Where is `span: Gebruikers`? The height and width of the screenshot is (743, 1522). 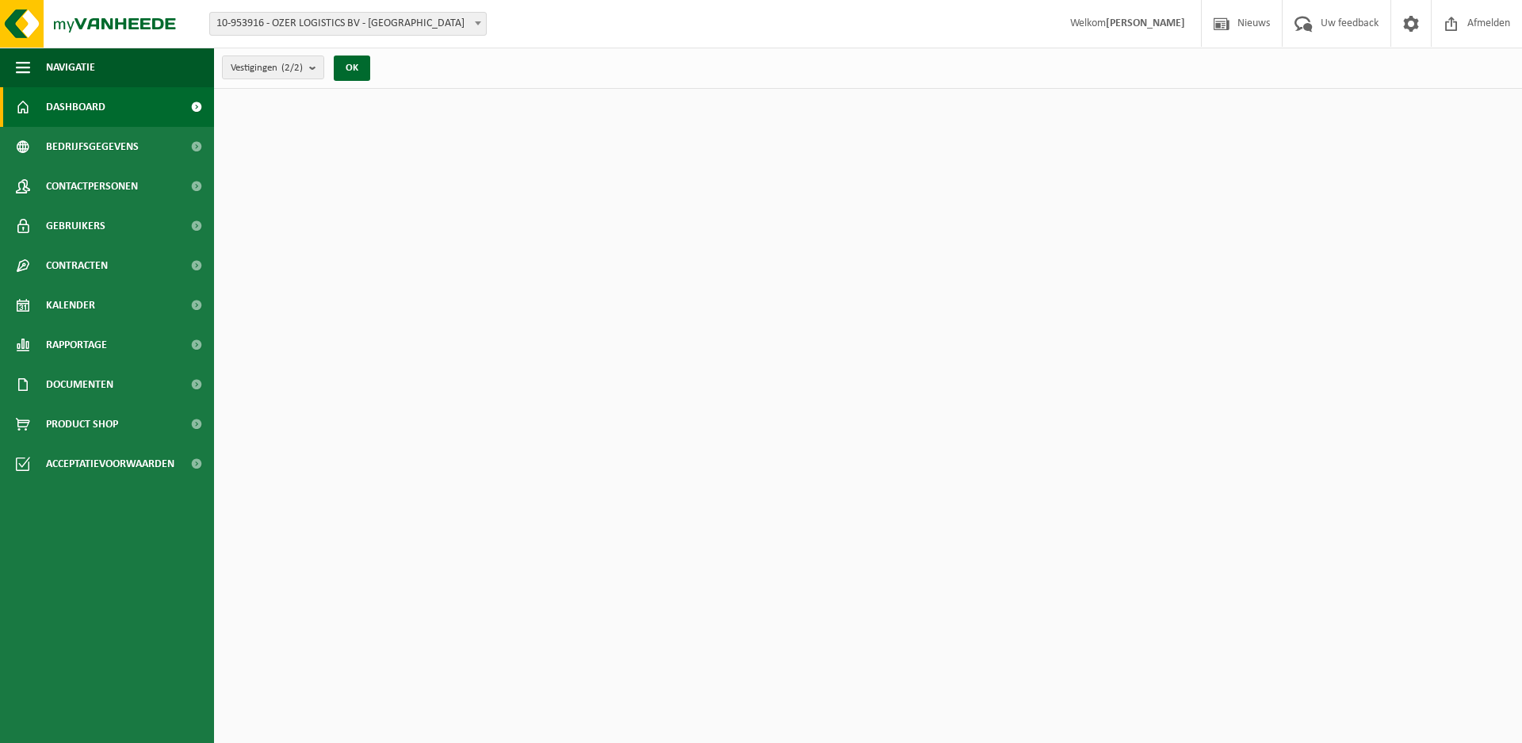
span: Gebruikers is located at coordinates (75, 226).